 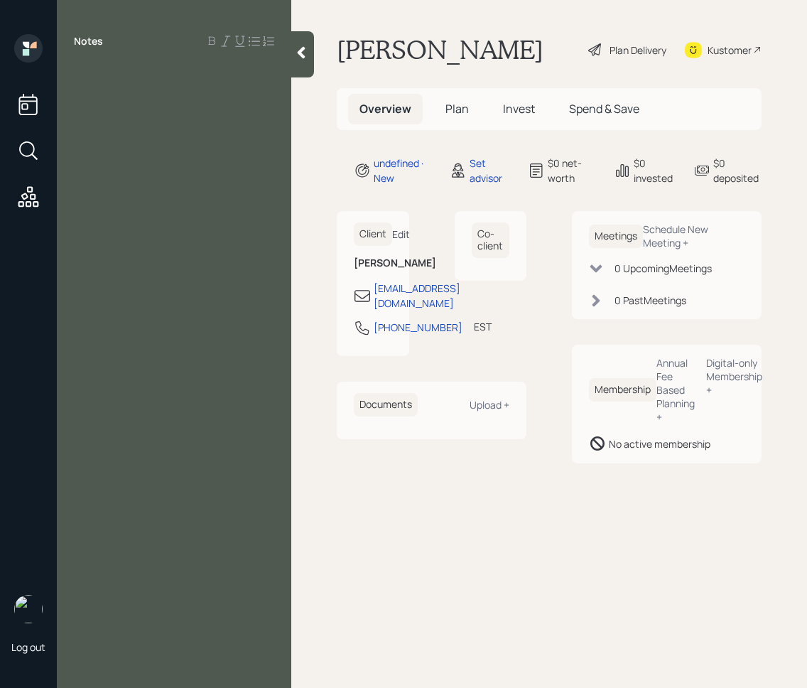 I want to click on img: retirable_logo.png, so click(x=28, y=609).